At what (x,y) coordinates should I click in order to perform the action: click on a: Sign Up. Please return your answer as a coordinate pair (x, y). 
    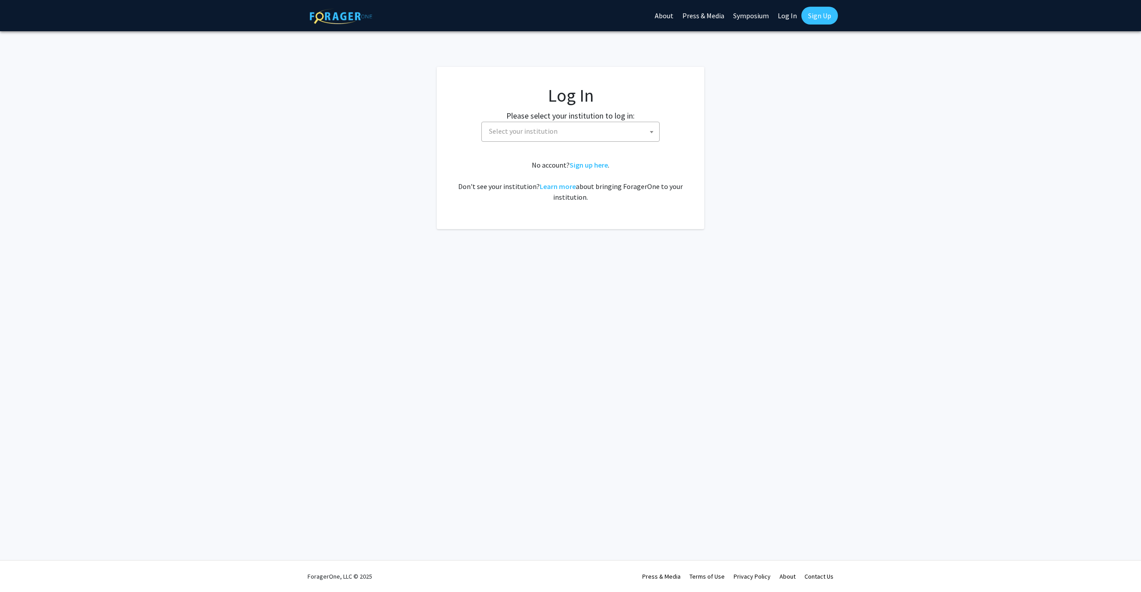
    Looking at the image, I should click on (819, 16).